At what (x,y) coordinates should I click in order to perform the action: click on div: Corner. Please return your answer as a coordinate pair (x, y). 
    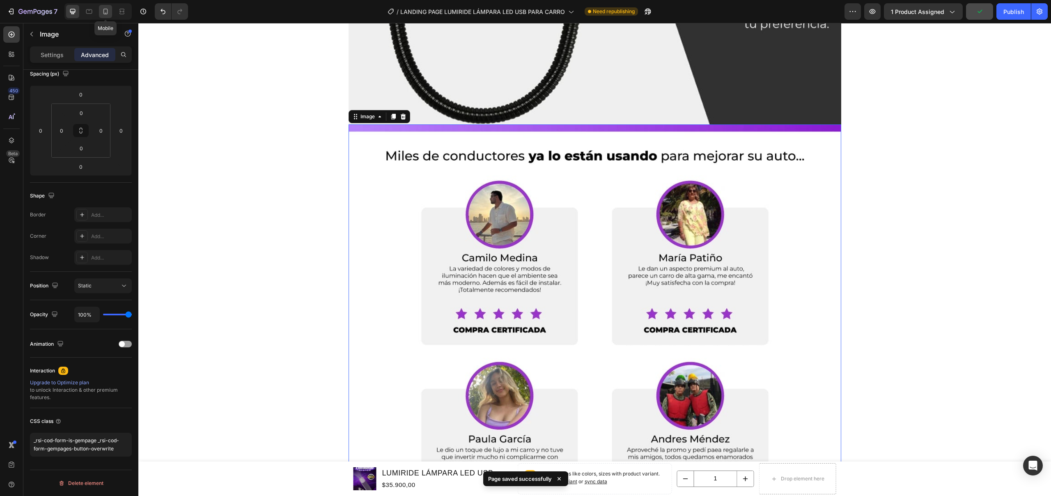
    Looking at the image, I should click on (38, 236).